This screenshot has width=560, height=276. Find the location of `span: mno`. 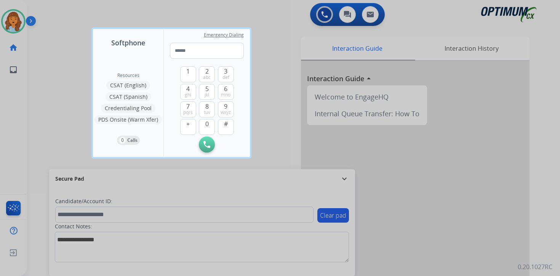

span: mno is located at coordinates (226, 95).